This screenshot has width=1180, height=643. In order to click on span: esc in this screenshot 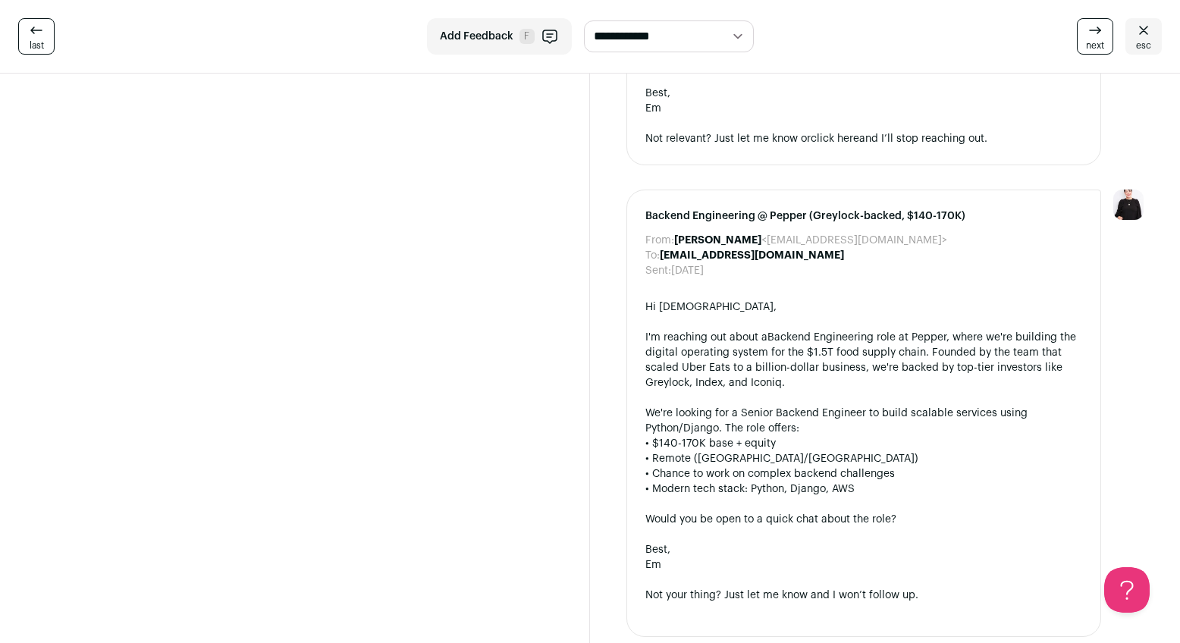, I will do `click(1144, 46)`.